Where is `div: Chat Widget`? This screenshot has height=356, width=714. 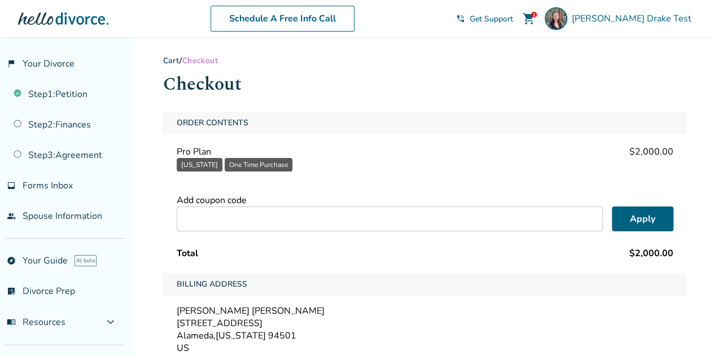 div: Chat Widget is located at coordinates (685, 329).